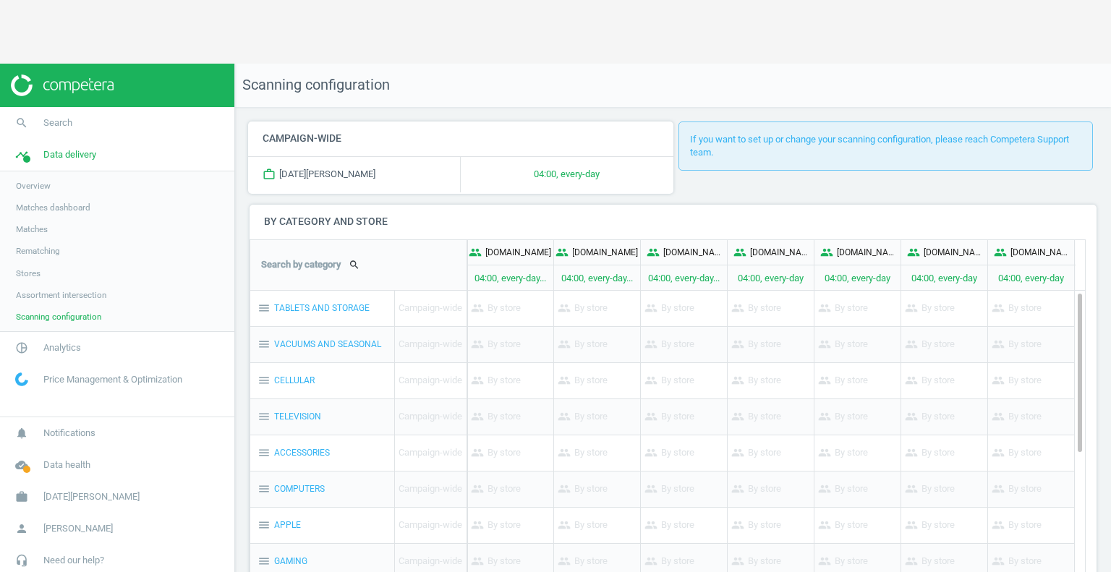  What do you see at coordinates (74, 561) in the screenshot?
I see `span: Need our help?` at bounding box center [74, 561].